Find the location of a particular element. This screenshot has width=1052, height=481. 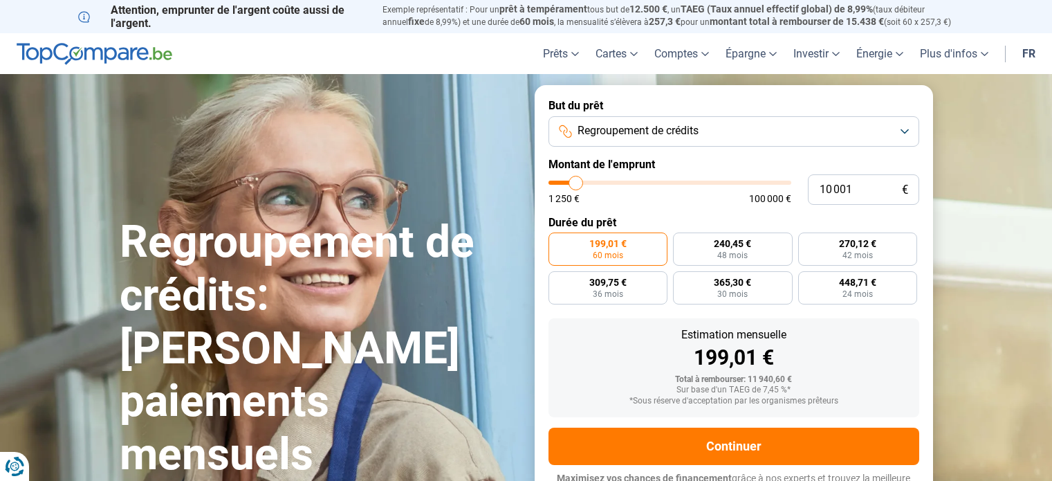

span: 12.500 € is located at coordinates (648, 9).